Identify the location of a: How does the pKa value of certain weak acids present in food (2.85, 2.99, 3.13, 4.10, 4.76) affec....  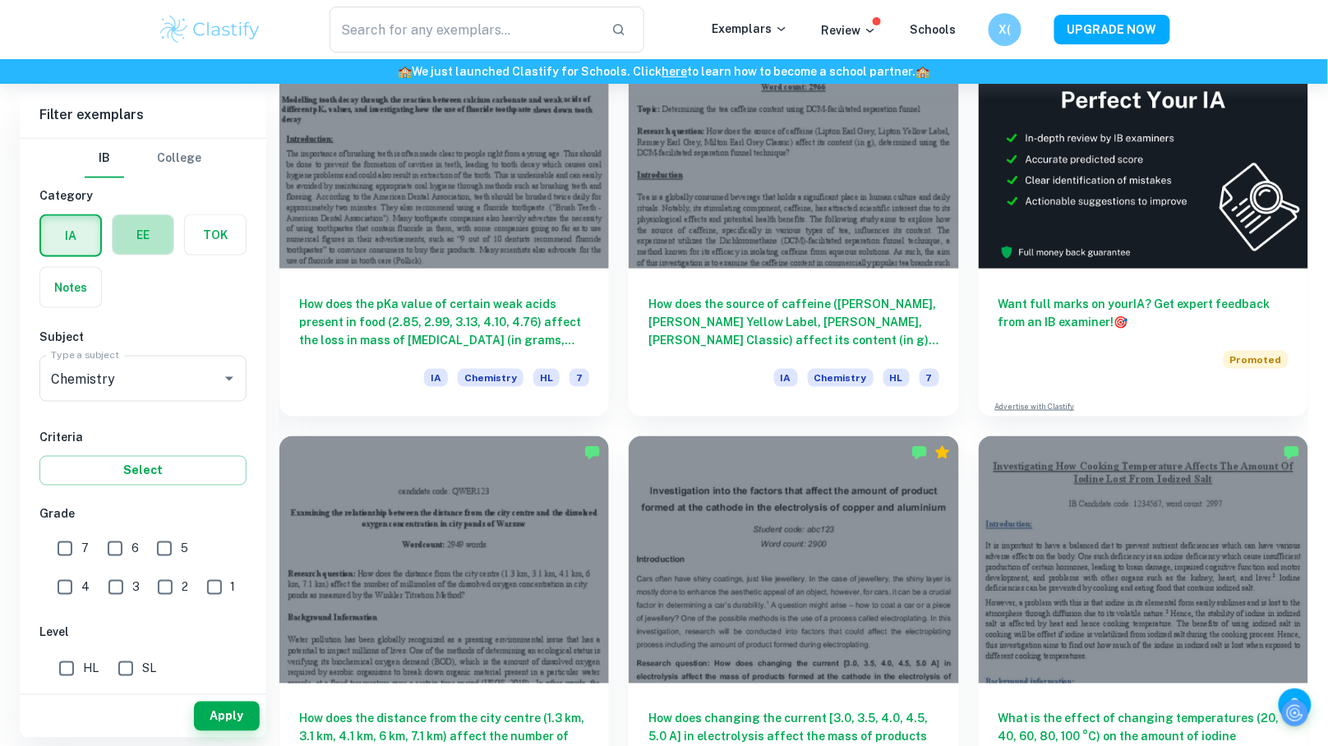
(444, 219).